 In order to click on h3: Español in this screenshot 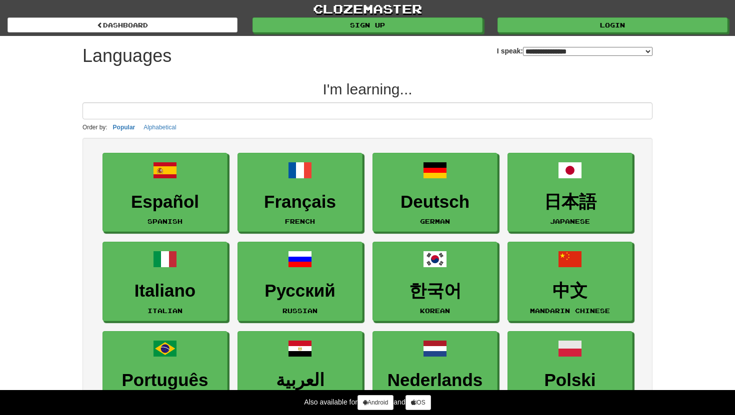, I will do `click(165, 202)`.